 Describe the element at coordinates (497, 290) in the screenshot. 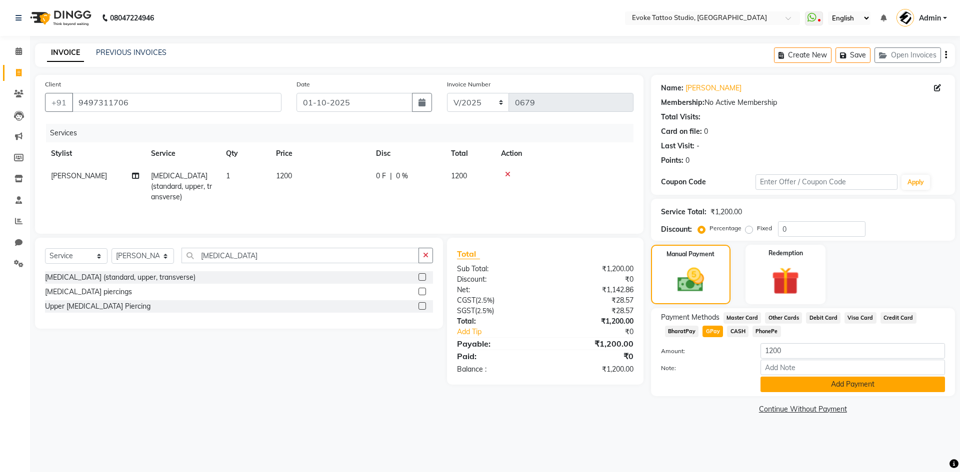

I see `div: Net:` at that location.